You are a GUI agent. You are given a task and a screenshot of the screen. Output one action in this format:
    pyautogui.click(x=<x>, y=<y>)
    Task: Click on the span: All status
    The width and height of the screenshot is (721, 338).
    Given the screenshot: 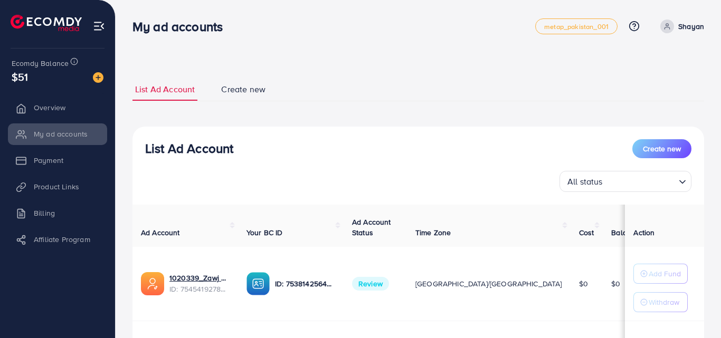 What is the action you would take?
    pyautogui.click(x=585, y=182)
    